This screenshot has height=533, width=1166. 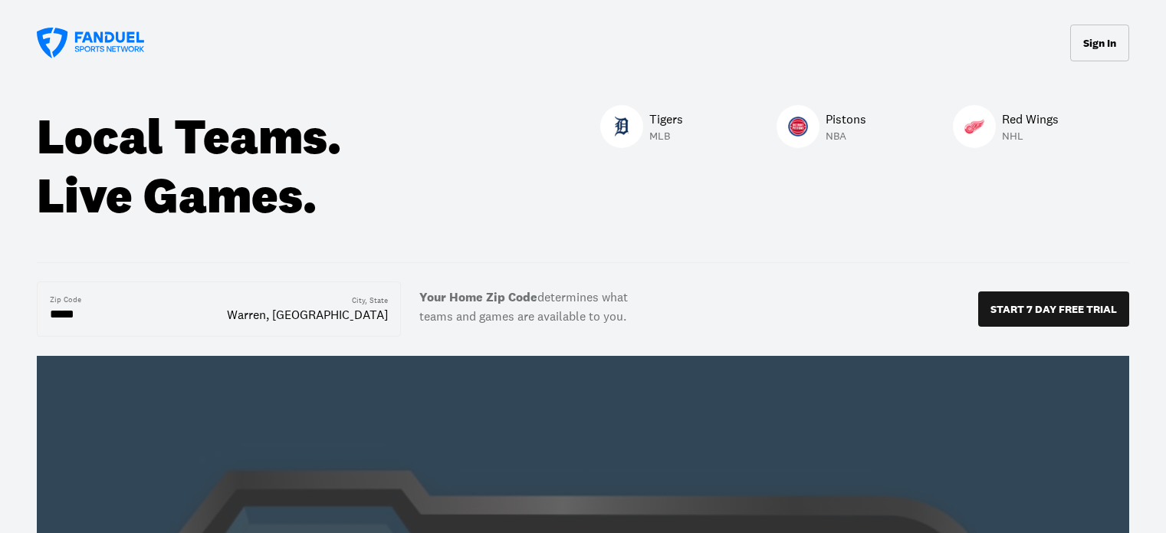 What do you see at coordinates (846, 119) in the screenshot?
I see `p: Pistons` at bounding box center [846, 119].